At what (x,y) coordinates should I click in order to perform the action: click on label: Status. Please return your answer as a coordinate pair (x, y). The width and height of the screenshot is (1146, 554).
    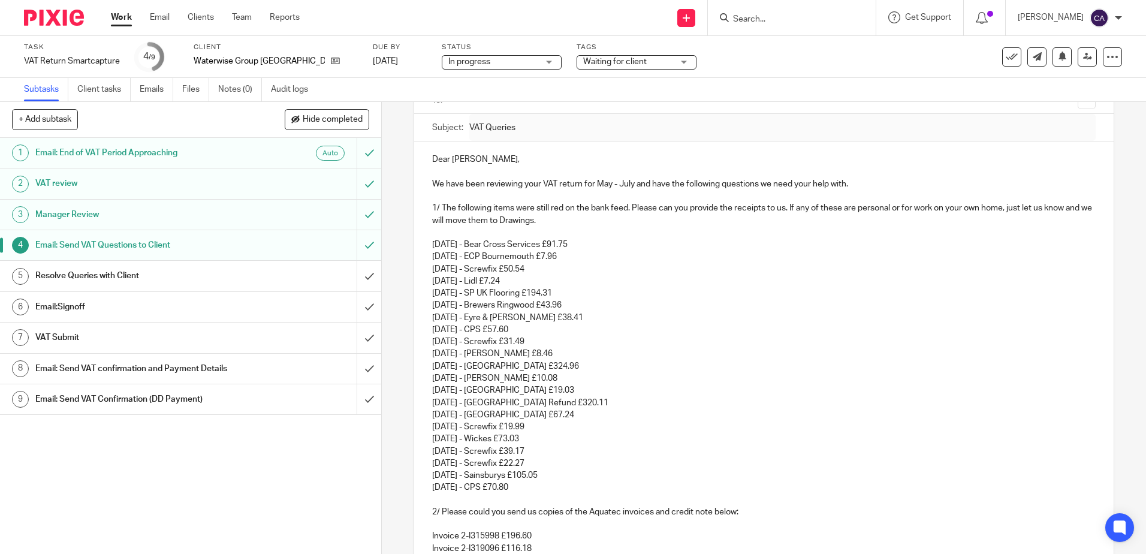
    Looking at the image, I should click on (502, 47).